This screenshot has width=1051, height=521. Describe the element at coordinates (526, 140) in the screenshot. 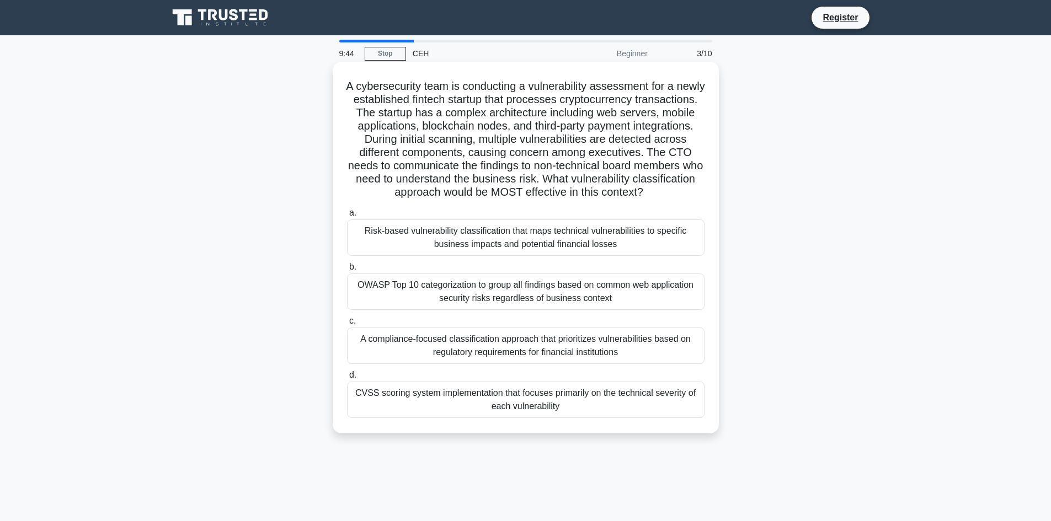

I see `h5: A cybersecurity team is conducting a vulnerability assessment for a newly established fintech sta...` at that location.